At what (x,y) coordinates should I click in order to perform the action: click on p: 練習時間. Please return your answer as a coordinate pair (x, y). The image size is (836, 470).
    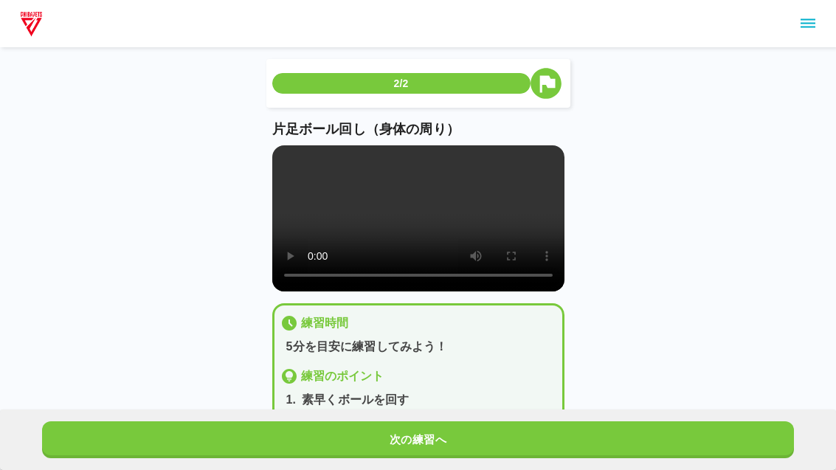
    Looking at the image, I should click on (325, 323).